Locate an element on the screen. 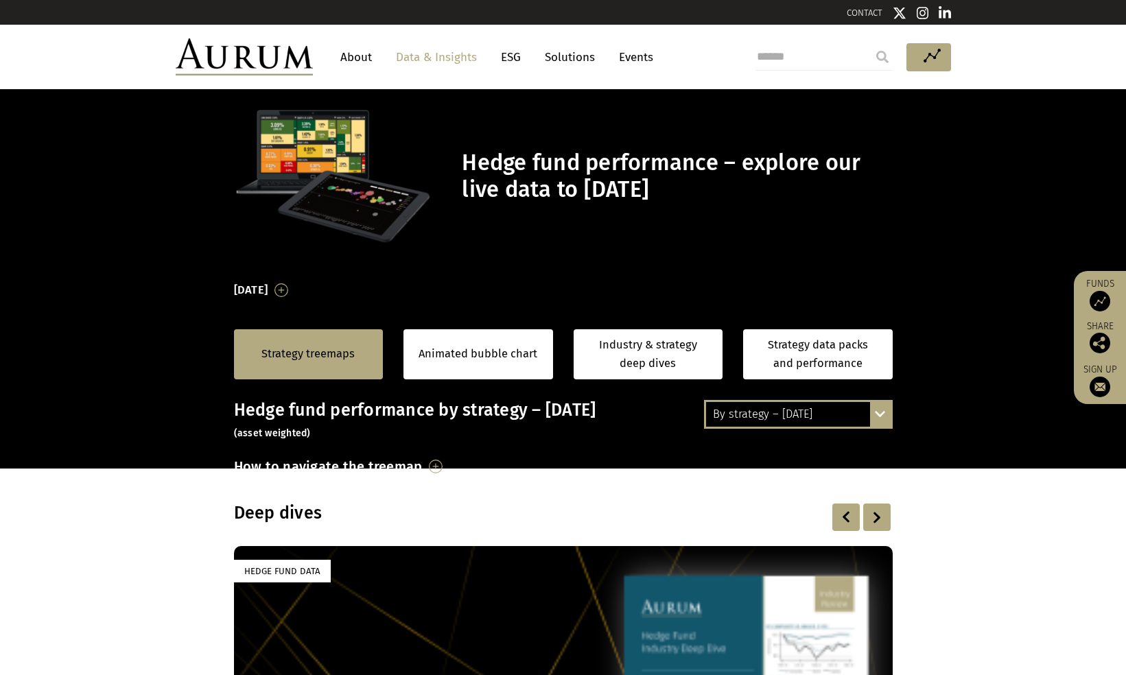 The width and height of the screenshot is (1126, 675). img: Instagram icon is located at coordinates (923, 13).